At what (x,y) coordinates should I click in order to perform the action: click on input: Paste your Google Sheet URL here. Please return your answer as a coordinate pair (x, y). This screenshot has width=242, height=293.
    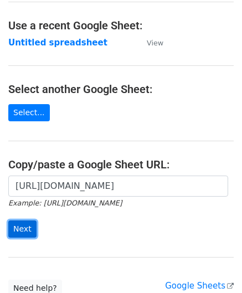
    Looking at the image, I should click on (118, 186).